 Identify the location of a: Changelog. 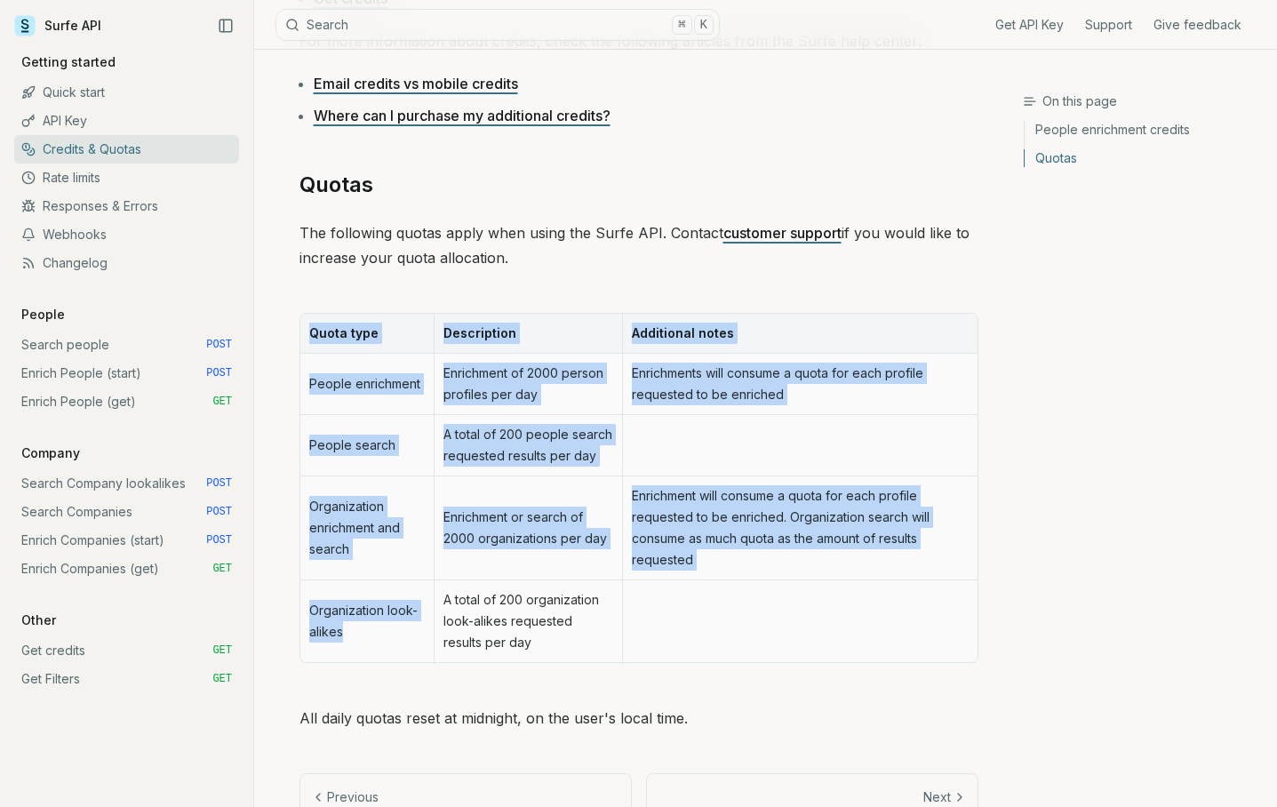
(126, 263).